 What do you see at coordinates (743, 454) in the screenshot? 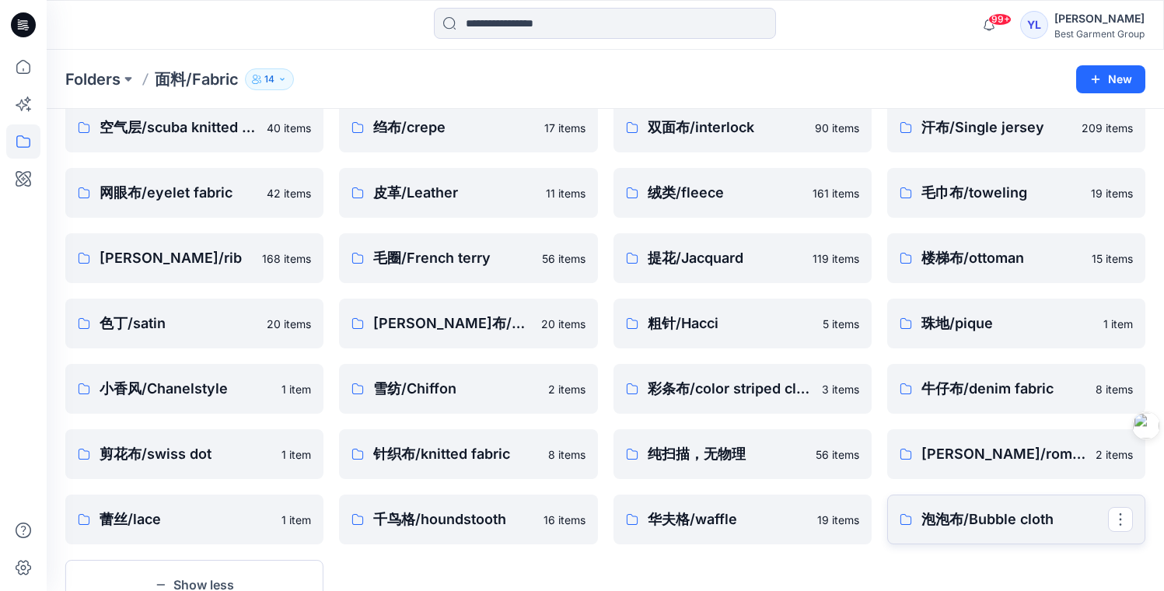
I see `a: 纯扫描，无物理56 items` at bounding box center [743, 454].